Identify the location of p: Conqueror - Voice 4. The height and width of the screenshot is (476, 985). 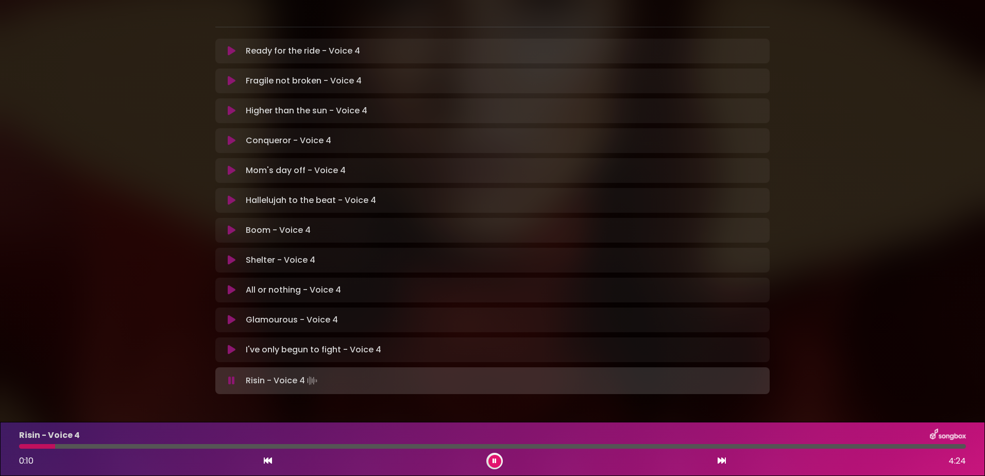
(288, 141).